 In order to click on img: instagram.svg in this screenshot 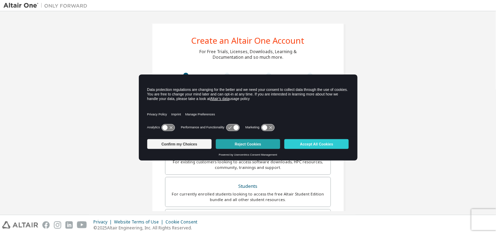, I will do `click(57, 225)`.